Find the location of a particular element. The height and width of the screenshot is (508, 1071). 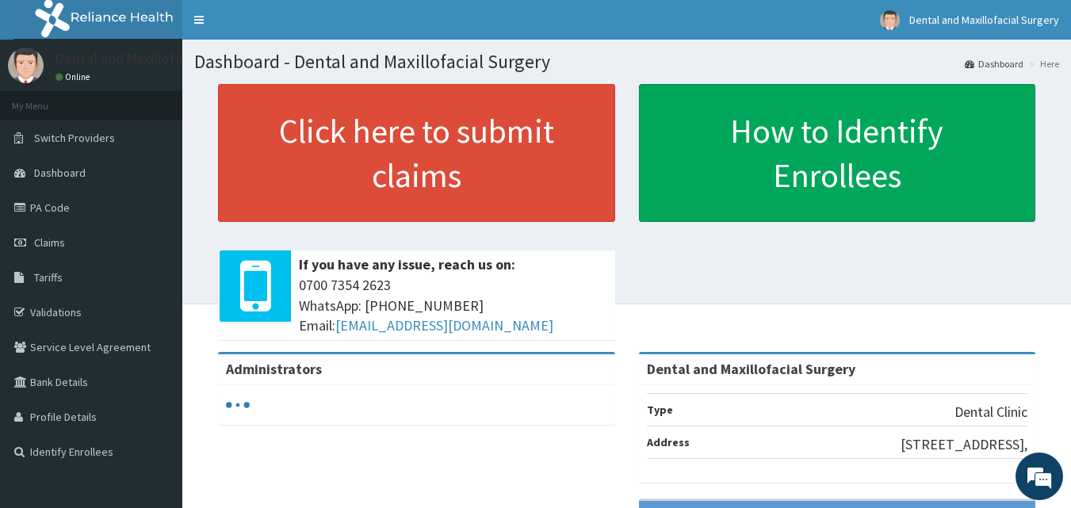

span: Dashboard is located at coordinates (59, 173).